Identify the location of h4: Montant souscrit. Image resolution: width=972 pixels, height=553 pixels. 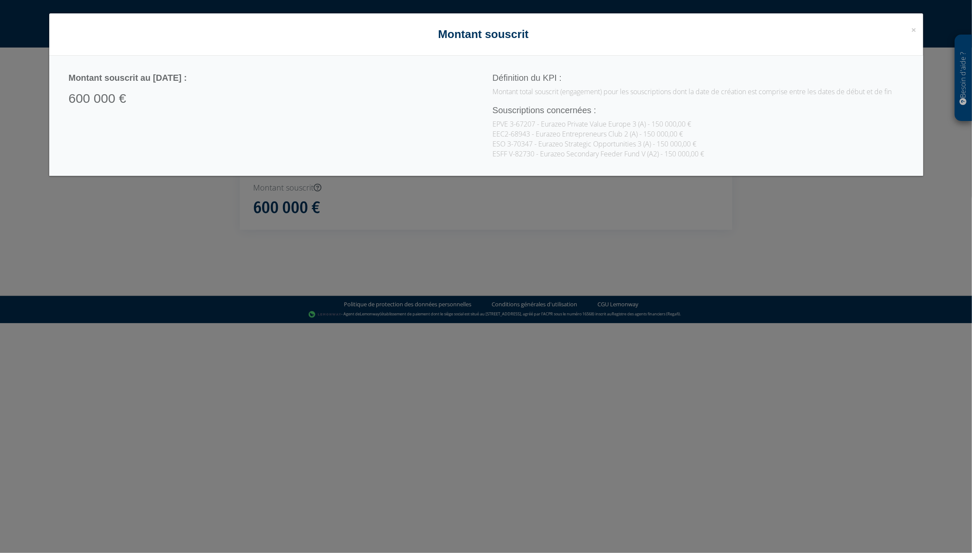
(486, 34).